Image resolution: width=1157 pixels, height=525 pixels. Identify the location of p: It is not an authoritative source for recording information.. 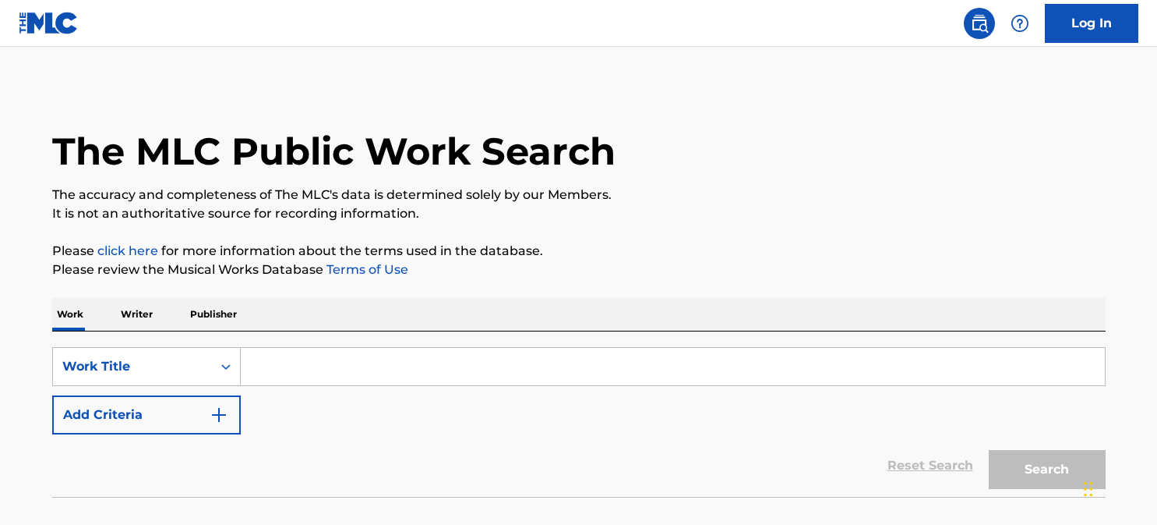
(579, 214).